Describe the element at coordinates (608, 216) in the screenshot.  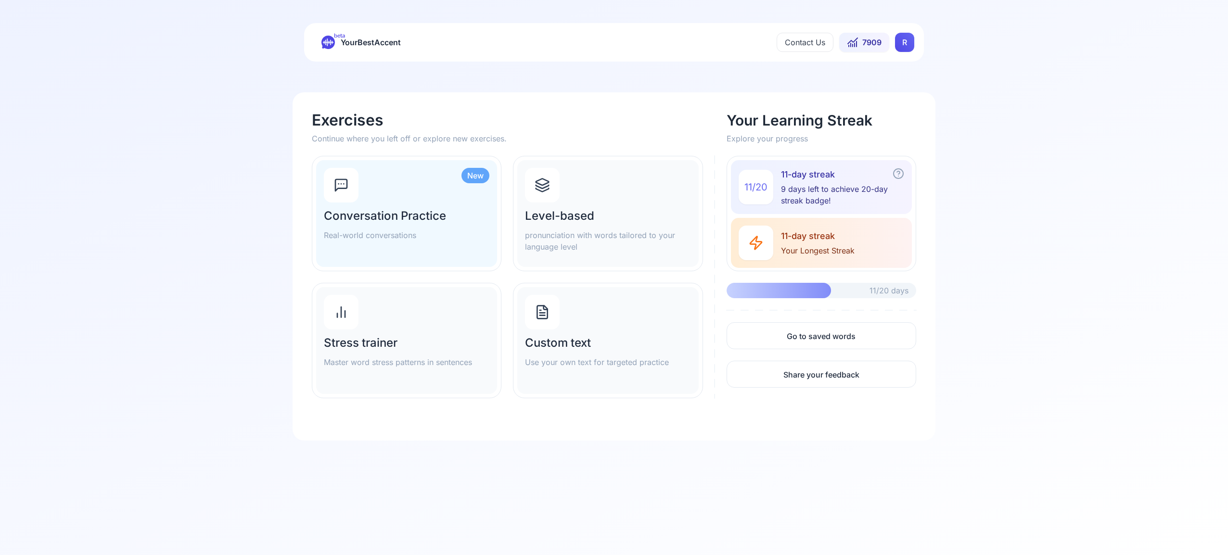
I see `h2: Level-based` at that location.